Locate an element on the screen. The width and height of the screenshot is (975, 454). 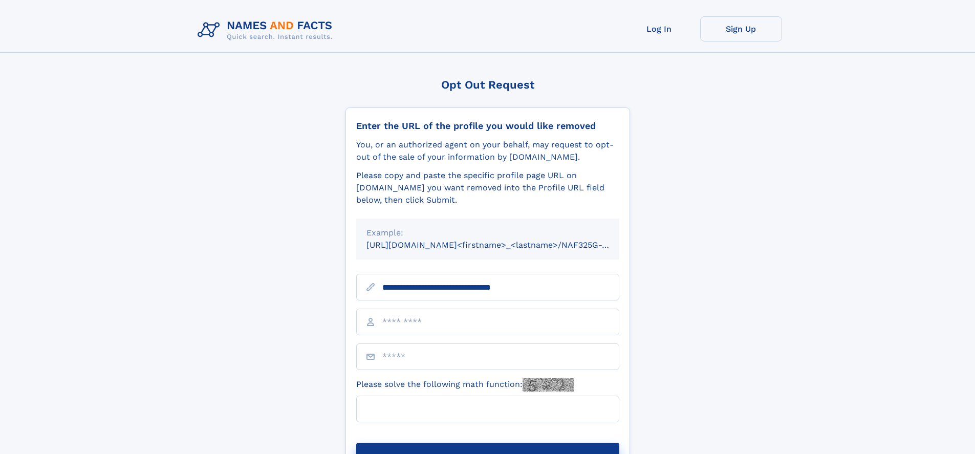
div: You, or an authorized agent on your behalf, may request to opt-out of the sale of your informatio... is located at coordinates (488, 151).